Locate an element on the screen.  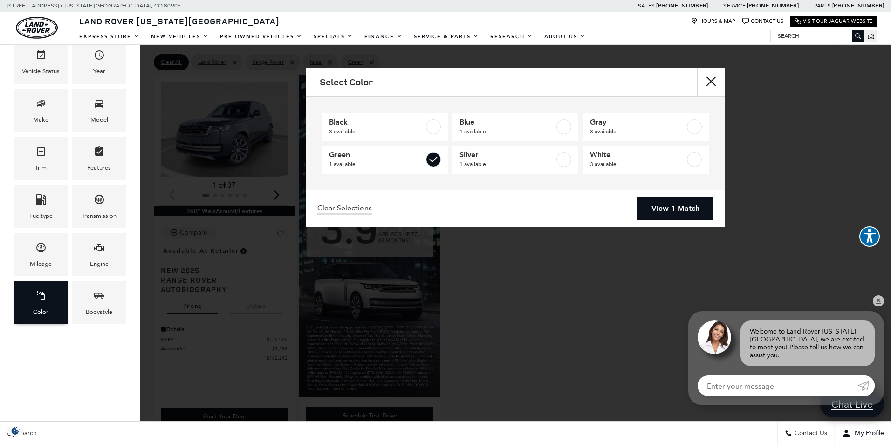
a: Research is located at coordinates (512, 36).